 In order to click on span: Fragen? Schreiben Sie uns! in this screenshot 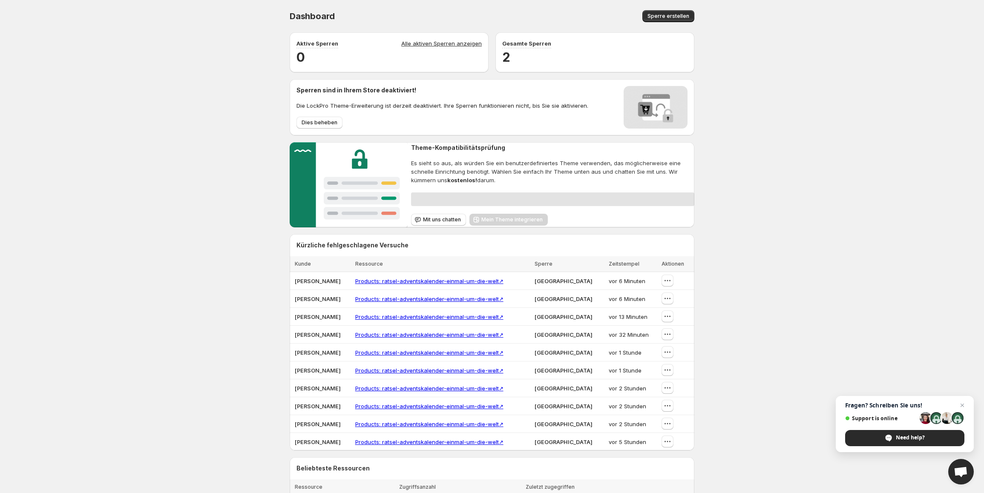, I will do `click(905, 406)`.